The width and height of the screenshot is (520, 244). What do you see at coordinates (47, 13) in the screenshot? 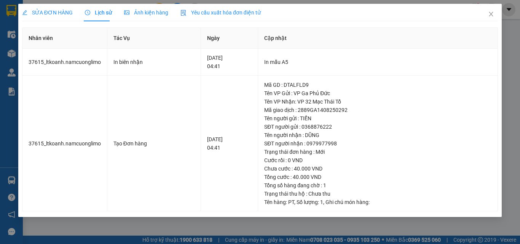
I see `span: SỬA ĐƠN HÀNG` at bounding box center [47, 13].